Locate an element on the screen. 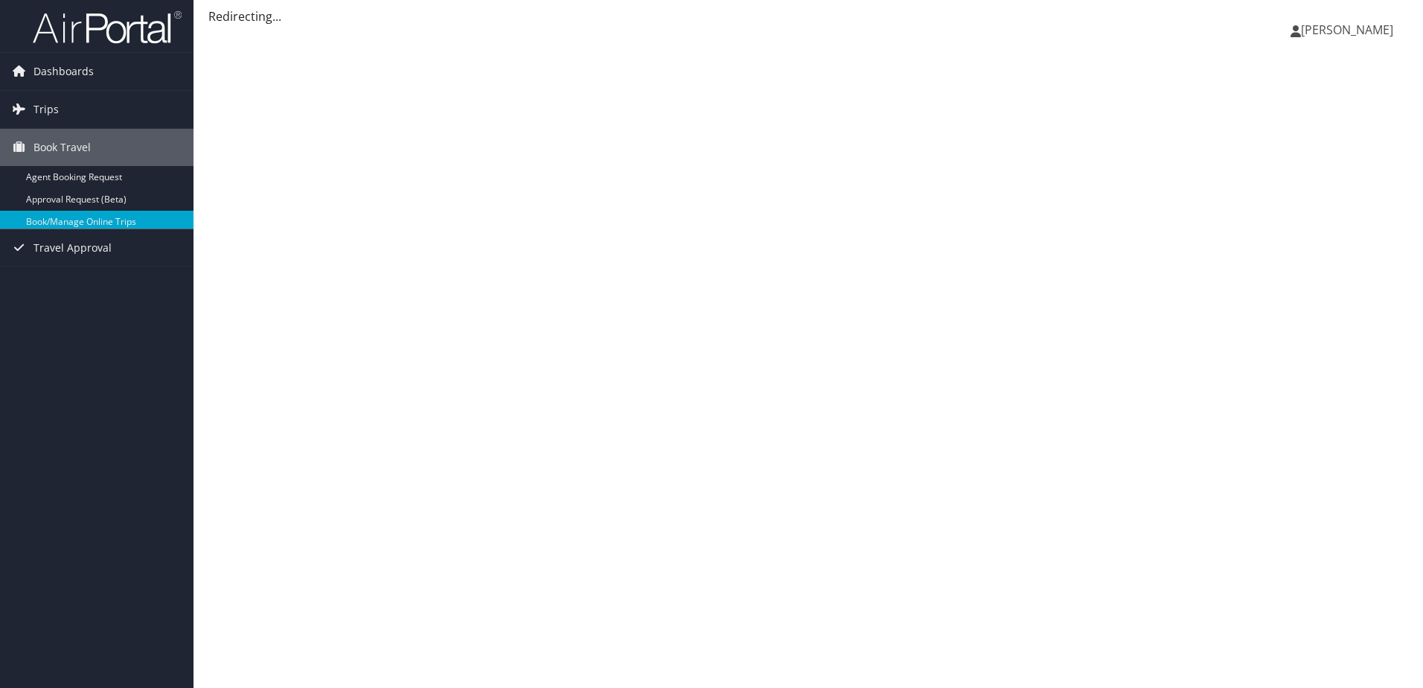 Image resolution: width=1423 pixels, height=688 pixels. span: Trips is located at coordinates (46, 109).